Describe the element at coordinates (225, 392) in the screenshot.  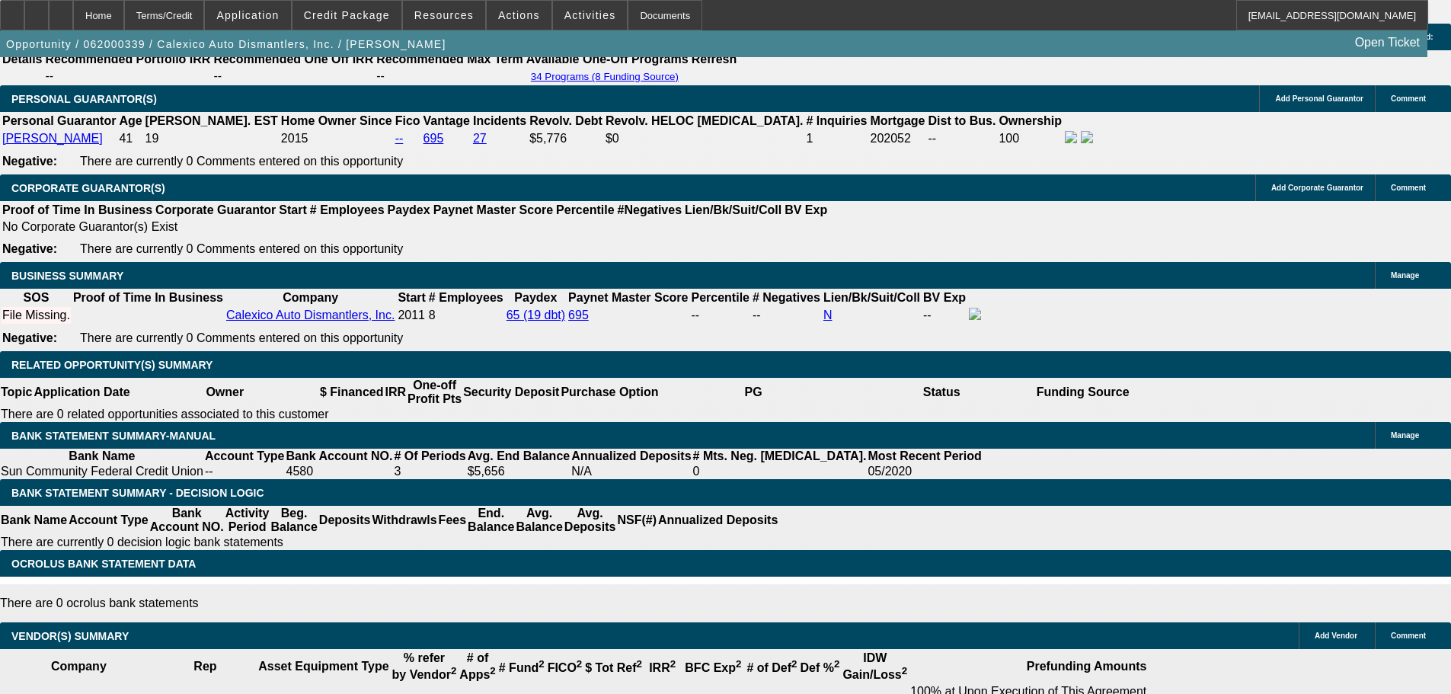
I see `th: Owner` at that location.